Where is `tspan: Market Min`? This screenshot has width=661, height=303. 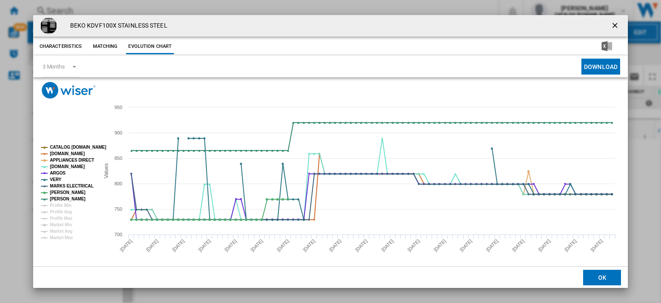
tspan: Market Min is located at coordinates (61, 224).